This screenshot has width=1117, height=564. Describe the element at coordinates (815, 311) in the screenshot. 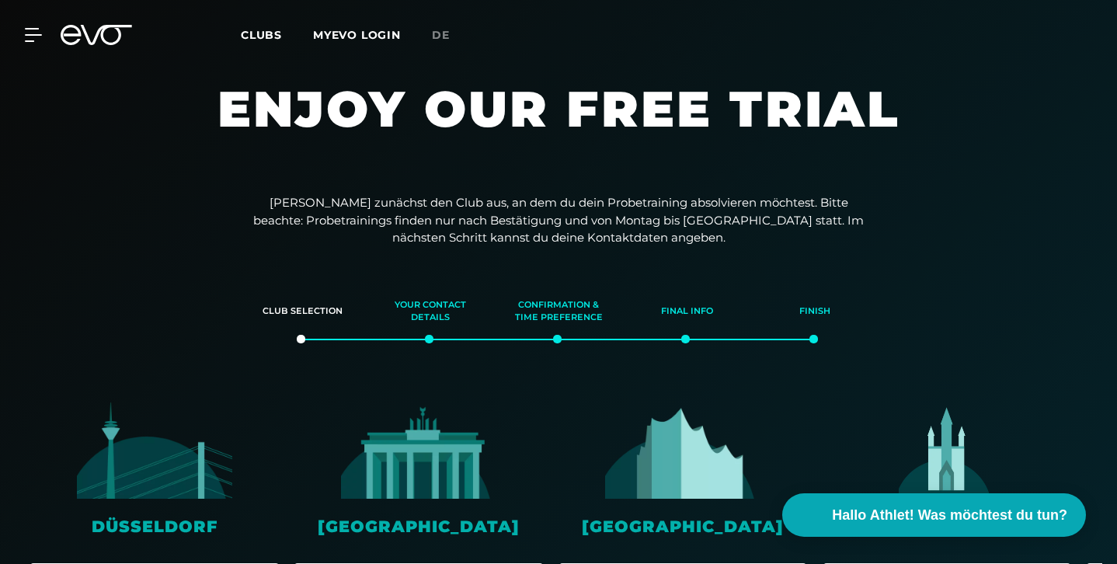

I see `div: Finish` at that location.